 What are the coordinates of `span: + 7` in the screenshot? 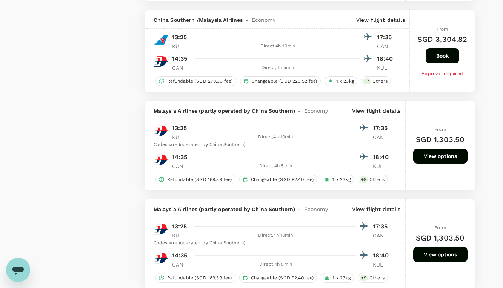 It's located at (367, 81).